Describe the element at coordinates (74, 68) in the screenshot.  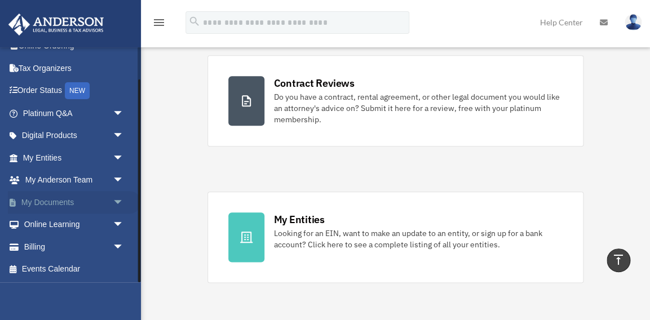
I see `a: Tax Organizers` at that location.